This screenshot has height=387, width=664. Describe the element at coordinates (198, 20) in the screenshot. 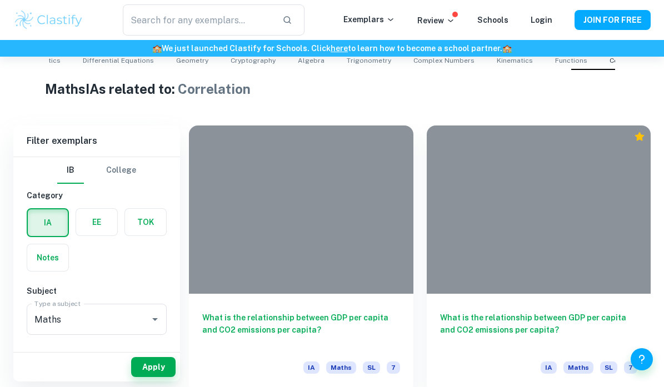

I see `input: Search for any exemplars...` at that location.